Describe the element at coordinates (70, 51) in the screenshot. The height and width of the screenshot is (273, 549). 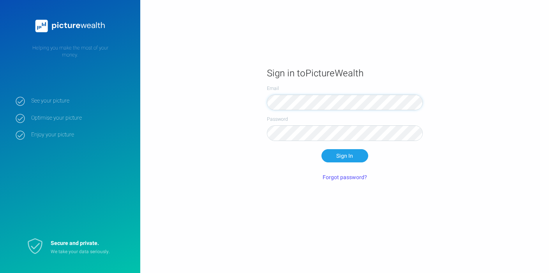
I see `p: Helping you make the most of your money.` at that location.